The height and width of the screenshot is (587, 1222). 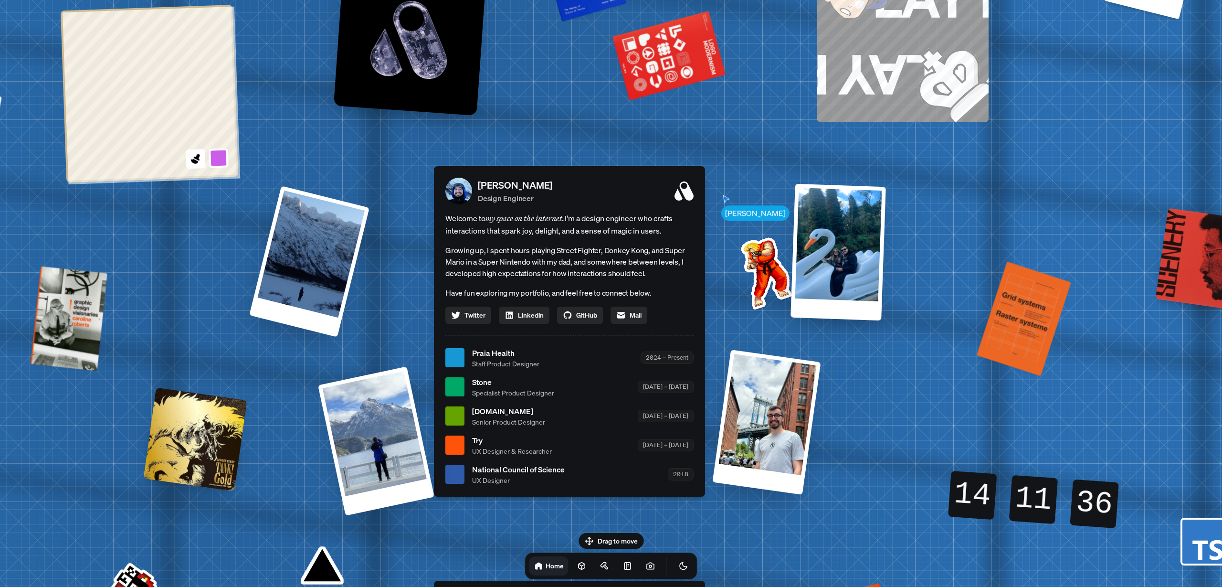 What do you see at coordinates (683, 566) in the screenshot?
I see `button: Toggle Theme` at bounding box center [683, 566].